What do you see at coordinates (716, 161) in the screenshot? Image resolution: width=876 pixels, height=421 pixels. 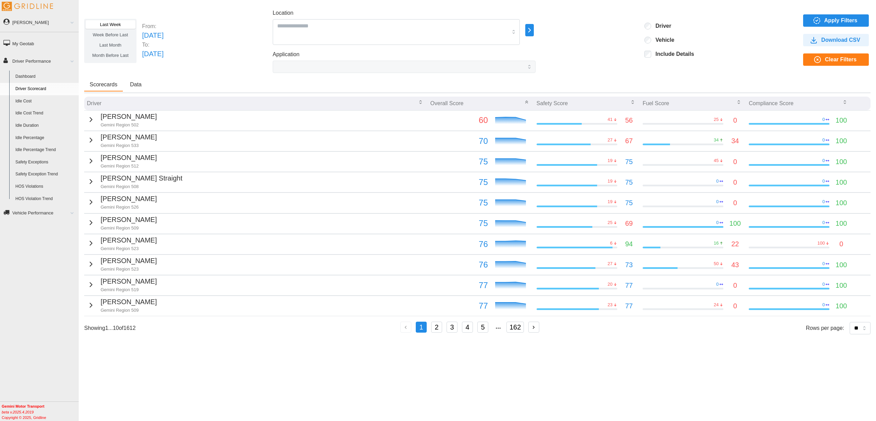 I see `p: 45` at bounding box center [716, 161].